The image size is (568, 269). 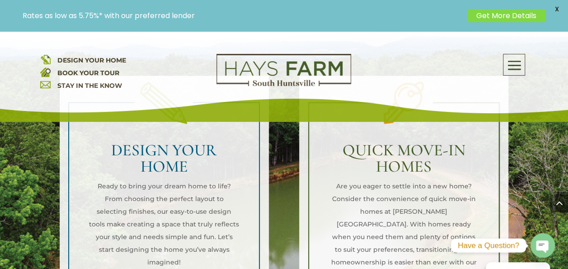 What do you see at coordinates (92, 60) in the screenshot?
I see `span: DESIGN YOUR HOME` at bounding box center [92, 60].